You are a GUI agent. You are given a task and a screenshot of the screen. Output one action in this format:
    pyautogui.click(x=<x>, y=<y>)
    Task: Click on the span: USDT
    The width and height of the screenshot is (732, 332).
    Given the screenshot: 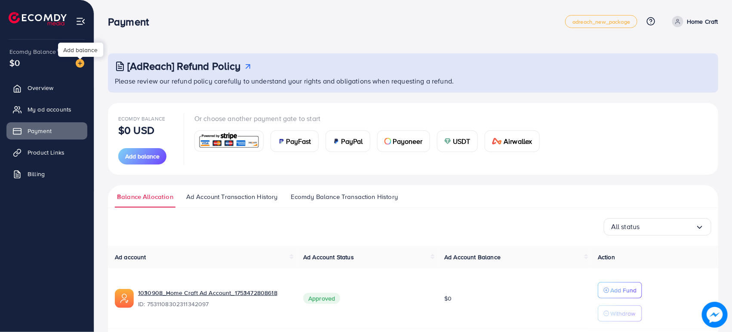 What is the action you would take?
    pyautogui.click(x=461, y=141)
    